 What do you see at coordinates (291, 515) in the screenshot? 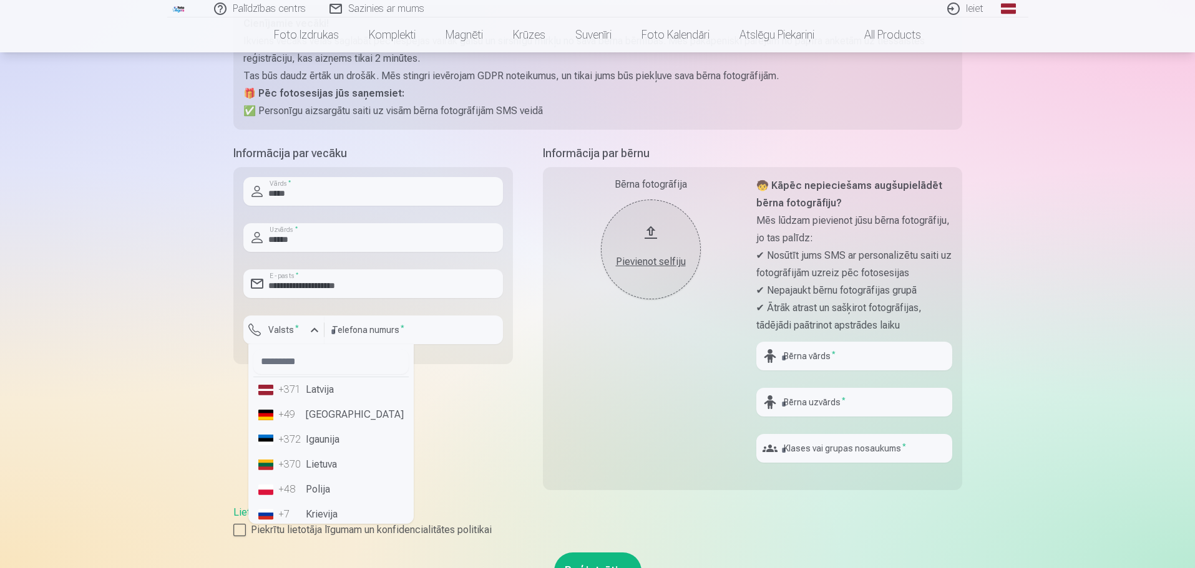
I see `div: +7` at bounding box center [291, 515].